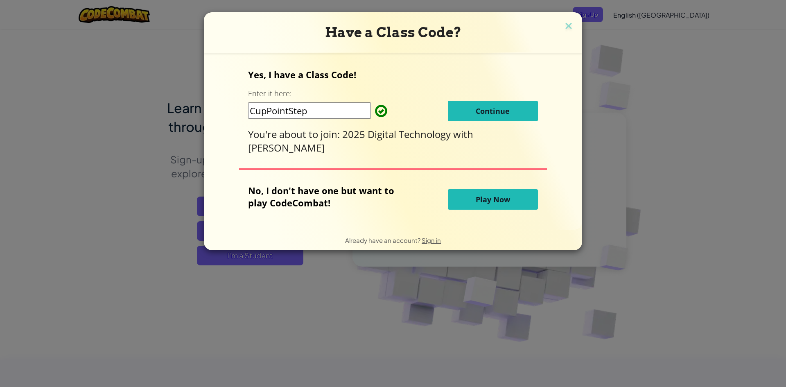 Image resolution: width=786 pixels, height=387 pixels. Describe the element at coordinates (392, 74) in the screenshot. I see `p: Yes, I have a Class Code!` at that location.